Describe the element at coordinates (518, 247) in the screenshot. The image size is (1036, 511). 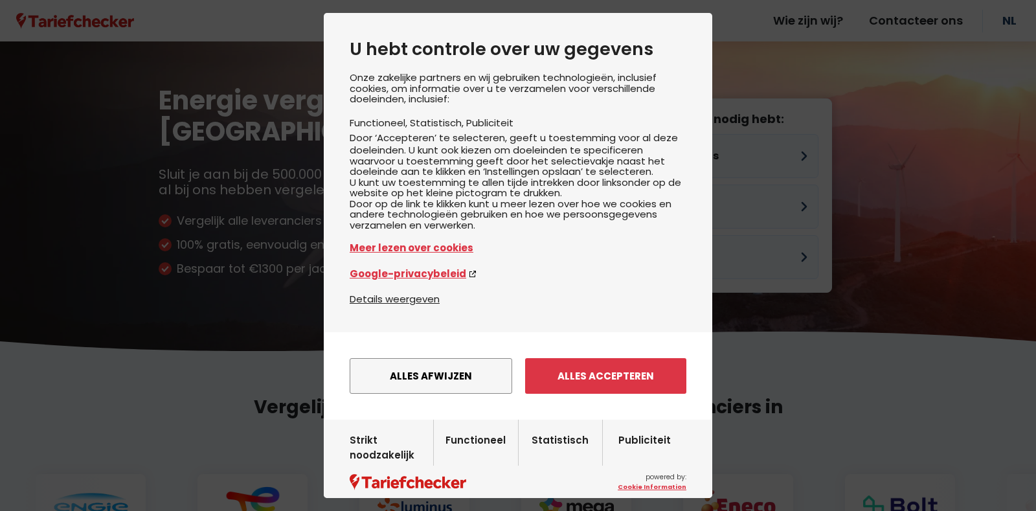
I see `a: Meer lezen over cookies` at that location.